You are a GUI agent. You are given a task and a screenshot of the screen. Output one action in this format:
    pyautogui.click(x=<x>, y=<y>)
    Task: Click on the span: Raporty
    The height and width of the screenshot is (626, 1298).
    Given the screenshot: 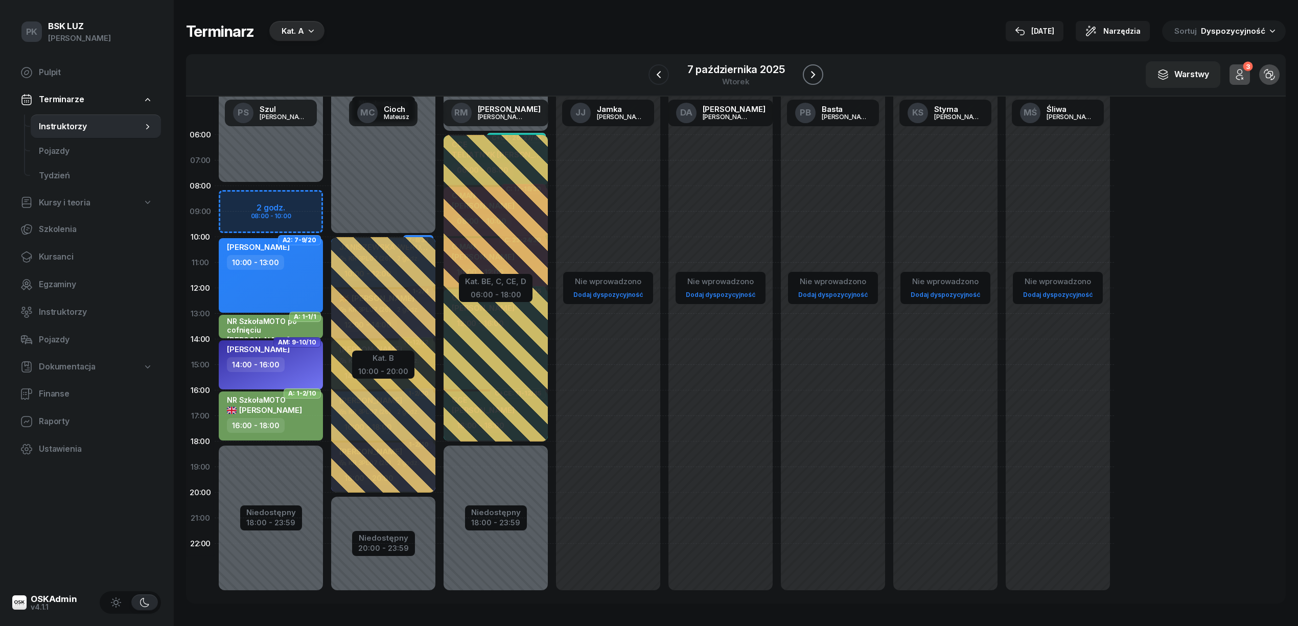 What is the action you would take?
    pyautogui.click(x=96, y=422)
    